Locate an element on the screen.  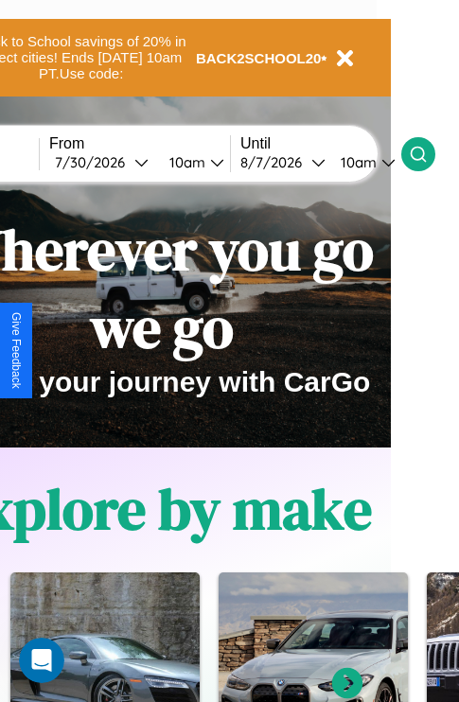
label: From is located at coordinates (139, 144).